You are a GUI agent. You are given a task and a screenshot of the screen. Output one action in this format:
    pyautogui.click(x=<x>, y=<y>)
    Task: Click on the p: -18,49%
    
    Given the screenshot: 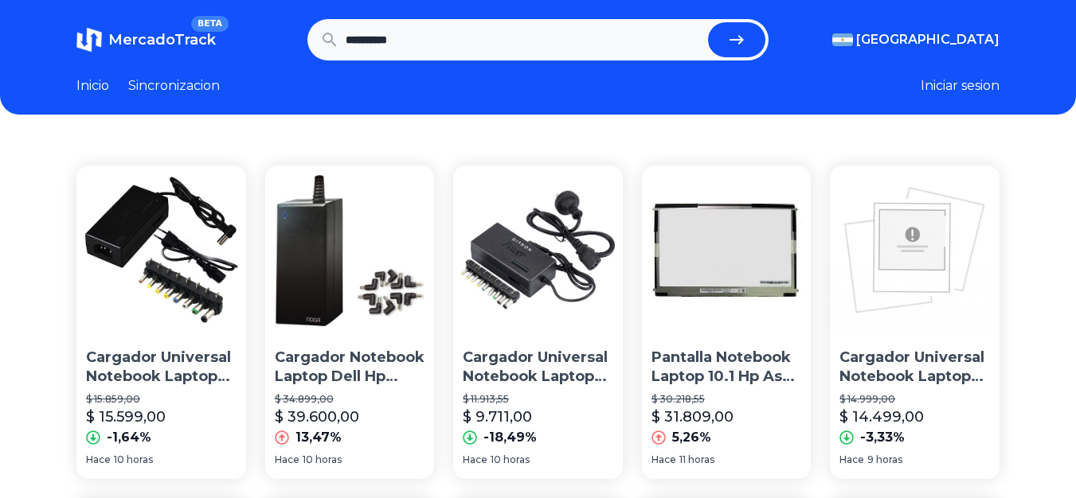 What is the action you would take?
    pyautogui.click(x=510, y=438)
    